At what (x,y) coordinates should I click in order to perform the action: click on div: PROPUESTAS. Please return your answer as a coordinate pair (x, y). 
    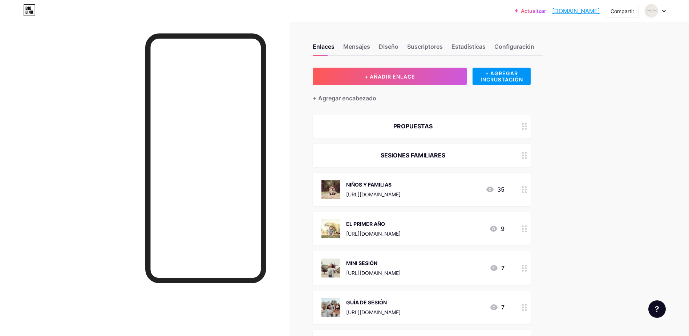
    Looking at the image, I should click on (413, 126).